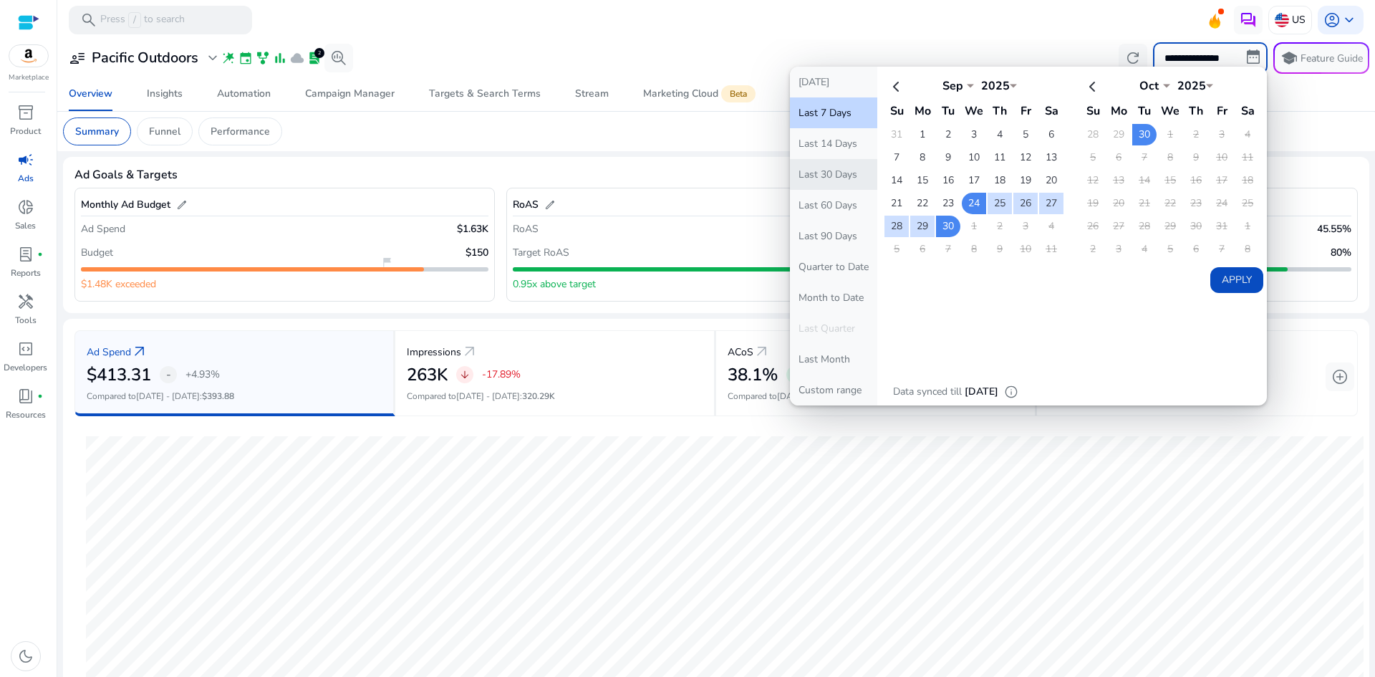  I want to click on button: Last 60 Days, so click(833, 205).